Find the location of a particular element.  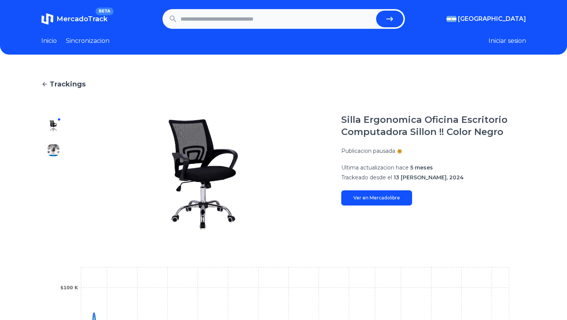

button: Iniciar sesion is located at coordinates (507, 41).